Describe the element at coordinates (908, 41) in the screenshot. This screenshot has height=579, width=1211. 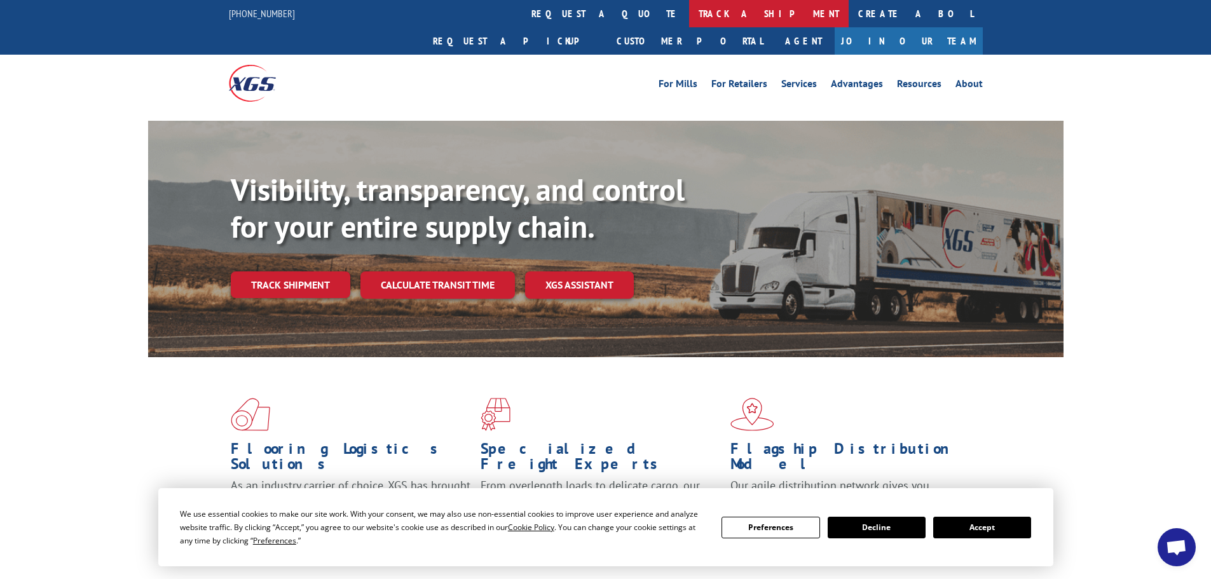
I see `a: Join Our Team` at that location.